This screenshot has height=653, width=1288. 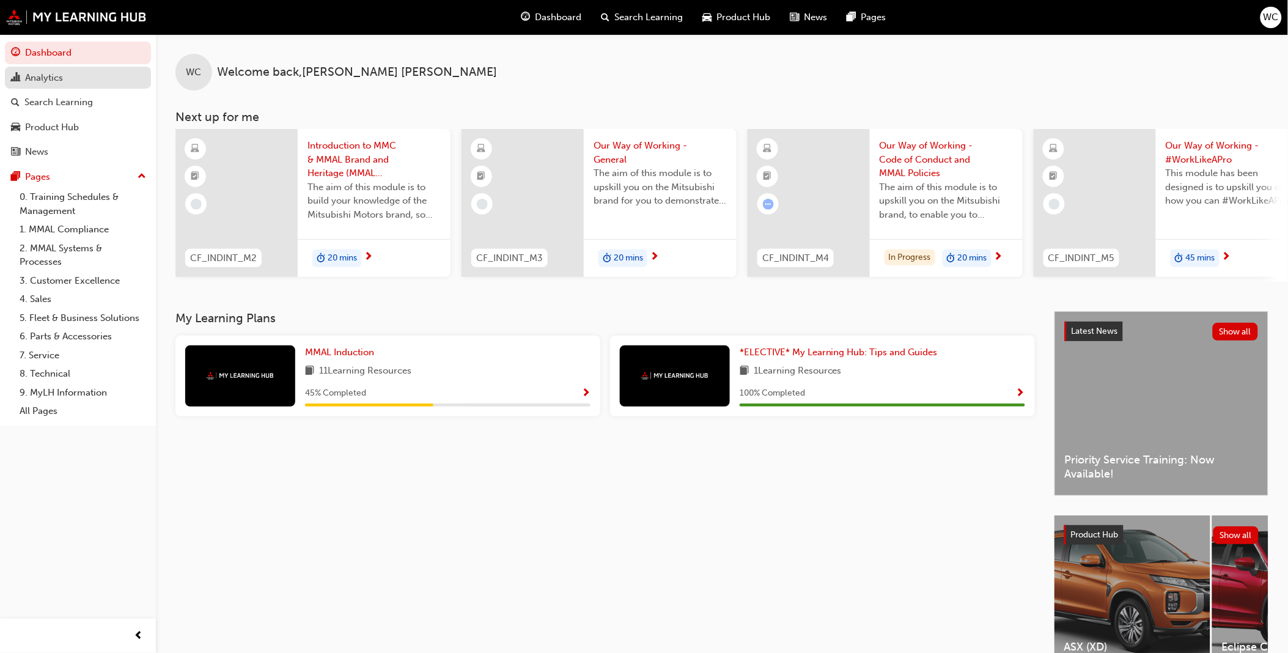 What do you see at coordinates (885, 203) in the screenshot?
I see `a: CF_INDINT_M4Our Way of Working - Code of Conduct and MMAL PoliciesThe aim of this module is to up...` at bounding box center [885, 203].